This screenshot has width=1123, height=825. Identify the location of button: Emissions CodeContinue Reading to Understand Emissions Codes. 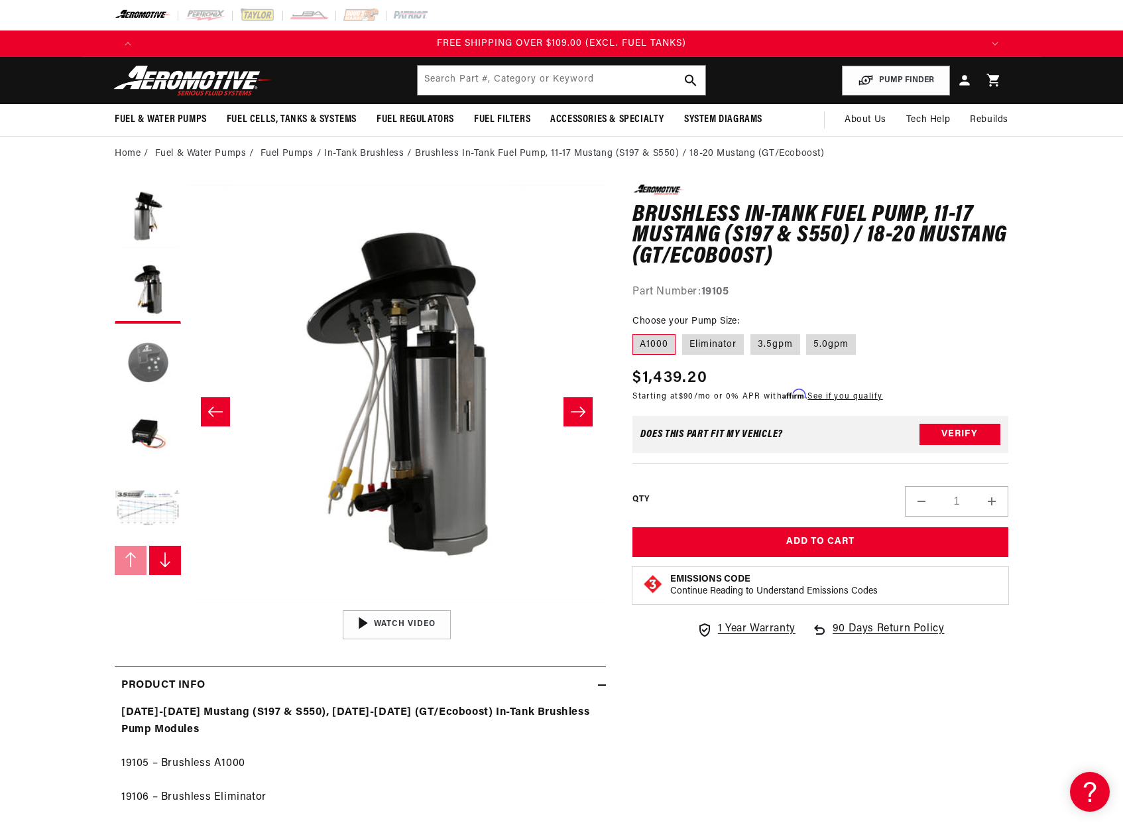
(774, 585).